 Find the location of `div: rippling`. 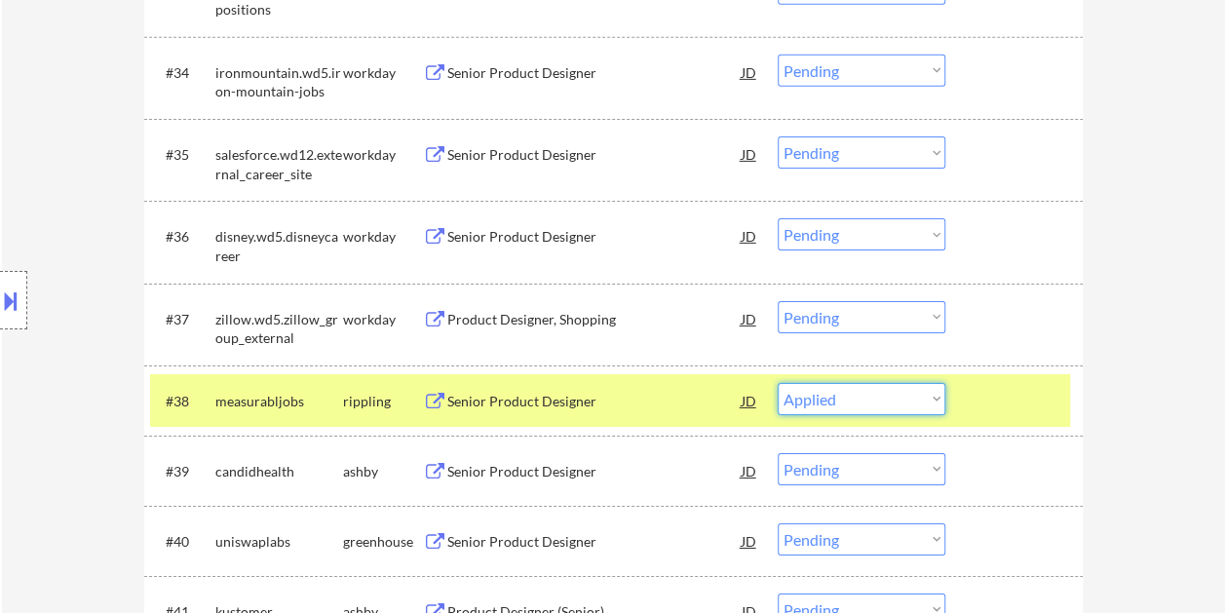

div: rippling is located at coordinates (383, 402).